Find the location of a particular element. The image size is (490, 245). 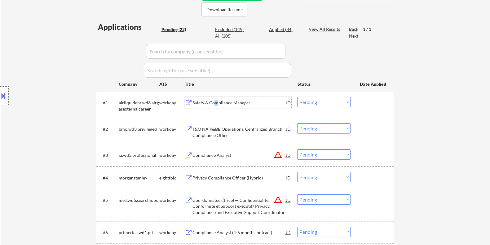

div: Privacy Compliance Officer (Hybrid) is located at coordinates (239, 178).